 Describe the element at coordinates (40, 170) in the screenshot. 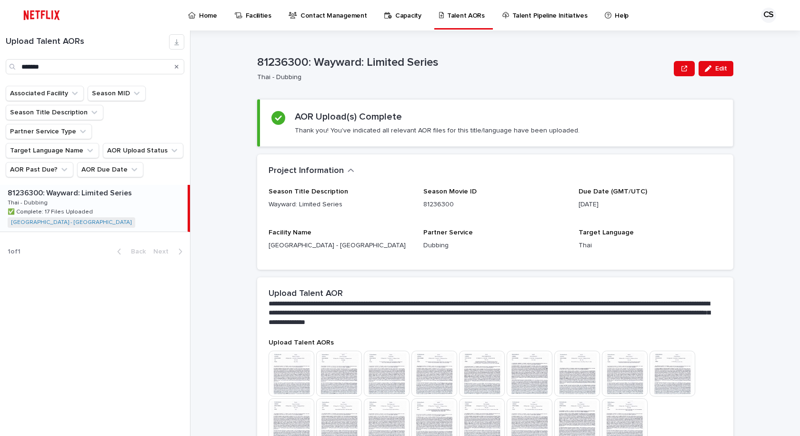

I see `button: AOR Past Due?` at that location.